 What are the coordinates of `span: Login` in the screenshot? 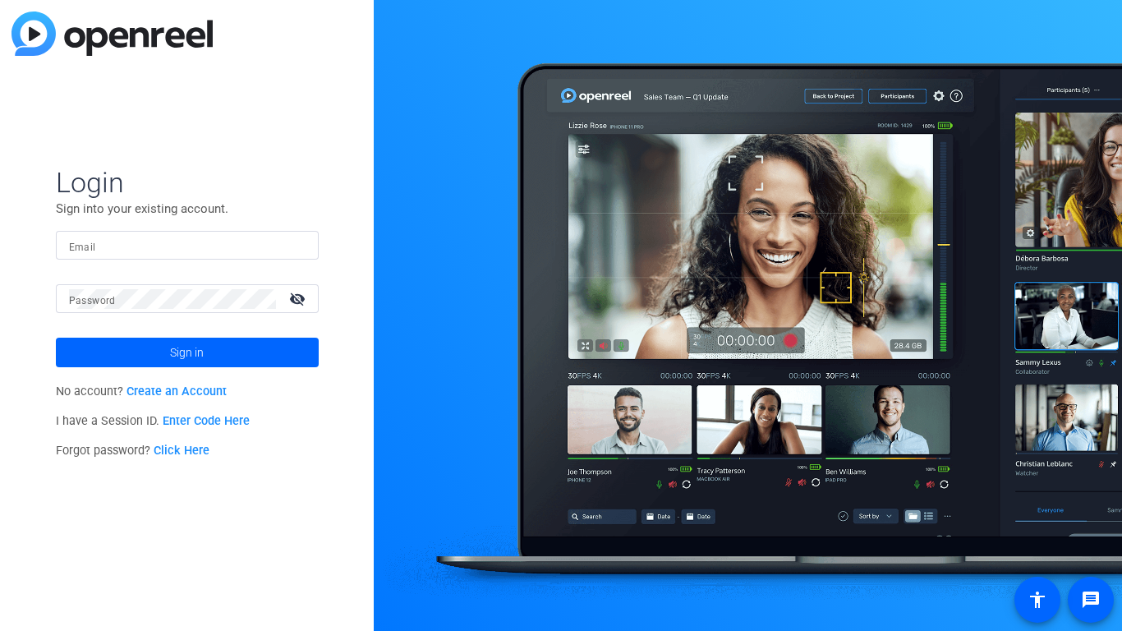 It's located at (187, 182).